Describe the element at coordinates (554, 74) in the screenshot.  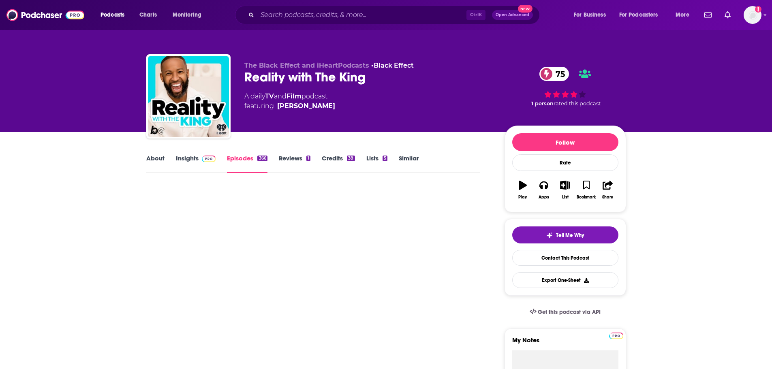
I see `a: 75` at that location.